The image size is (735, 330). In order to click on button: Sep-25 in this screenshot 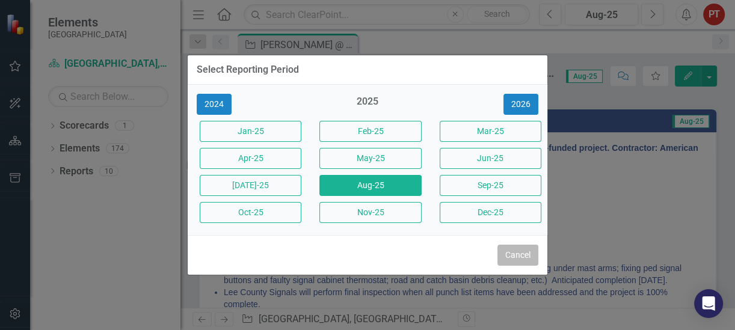, I will do `click(490, 185)`.